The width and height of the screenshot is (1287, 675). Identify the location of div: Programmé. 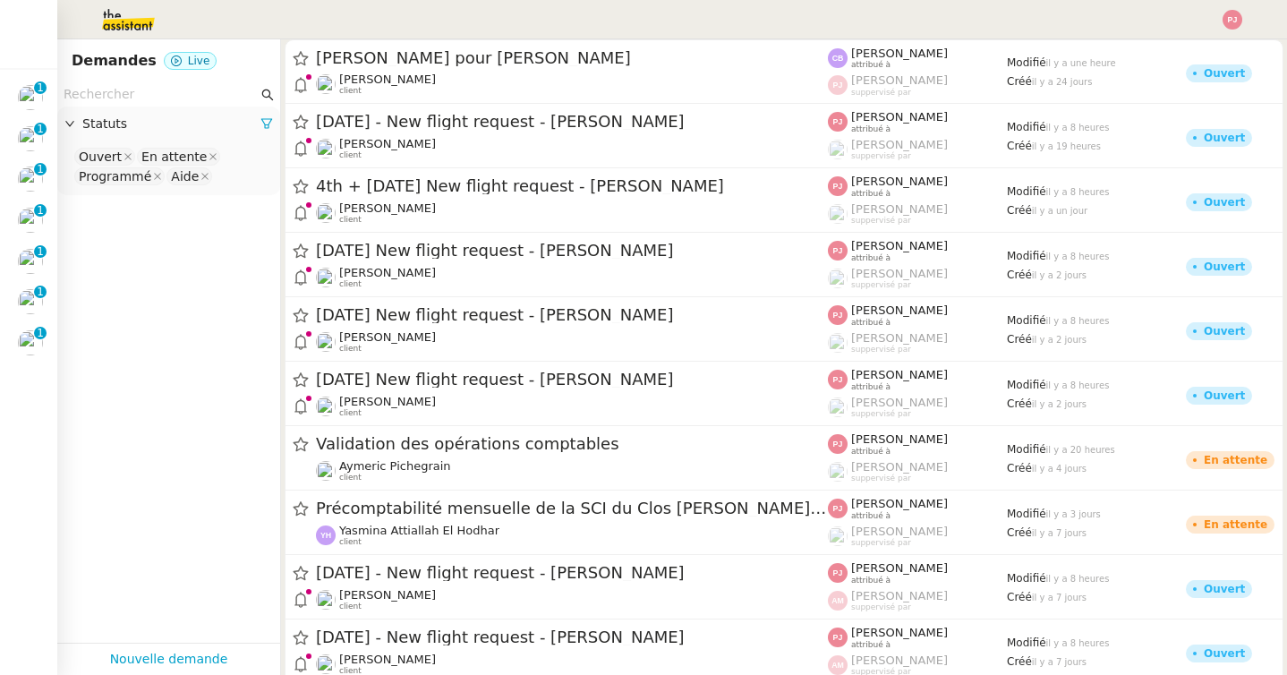
(115, 176).